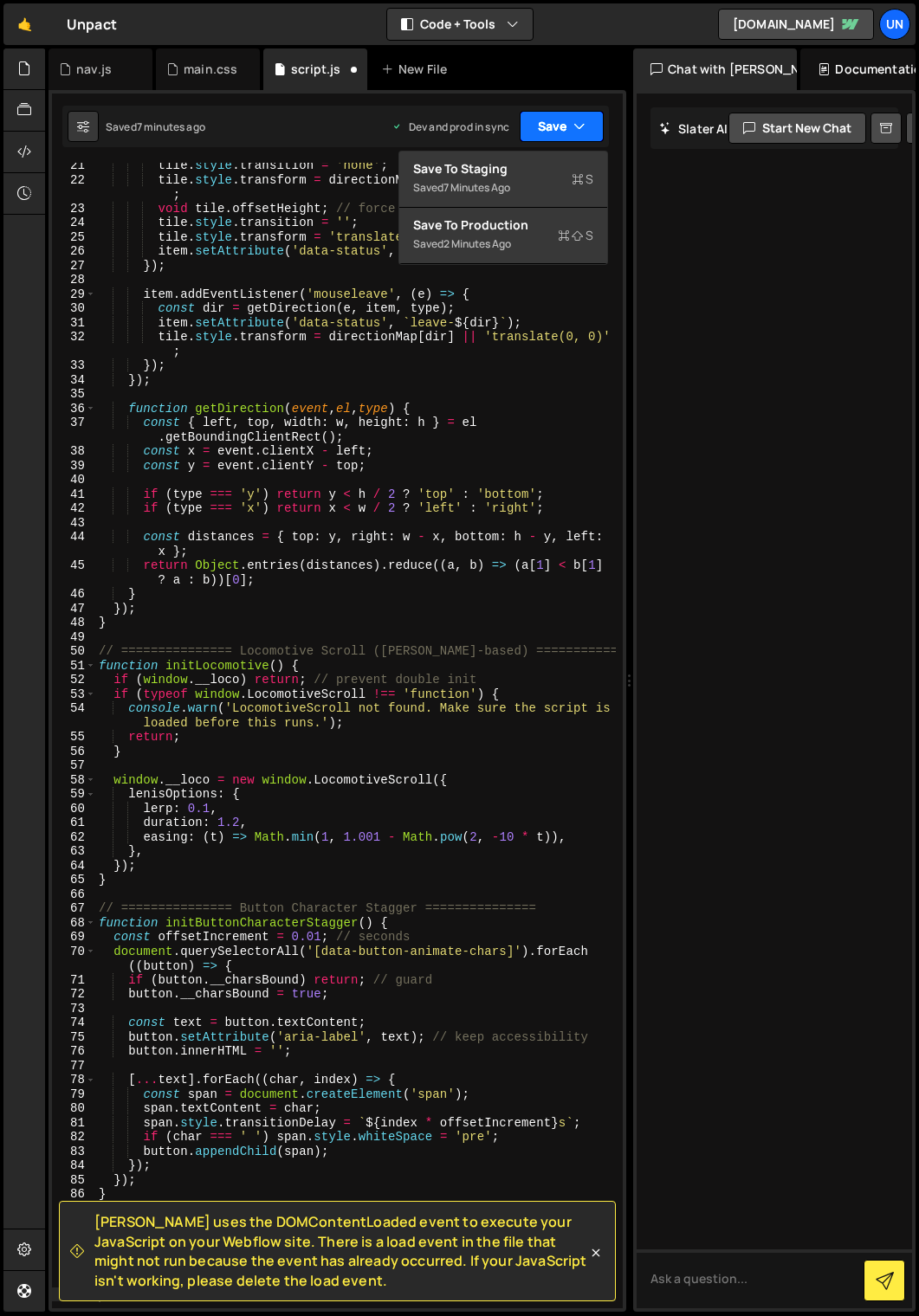 This screenshot has width=919, height=1316. What do you see at coordinates (561, 126) in the screenshot?
I see `button: Save` at bounding box center [561, 126].